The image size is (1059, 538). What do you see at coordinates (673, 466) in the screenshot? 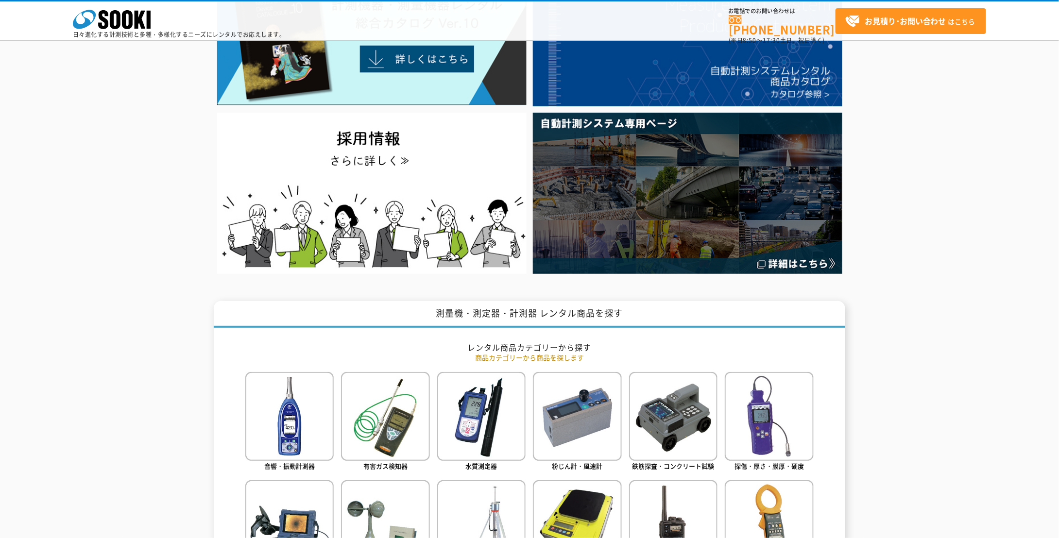
I see `span: 鉄筋探査・コンクリート試験` at bounding box center [673, 466].